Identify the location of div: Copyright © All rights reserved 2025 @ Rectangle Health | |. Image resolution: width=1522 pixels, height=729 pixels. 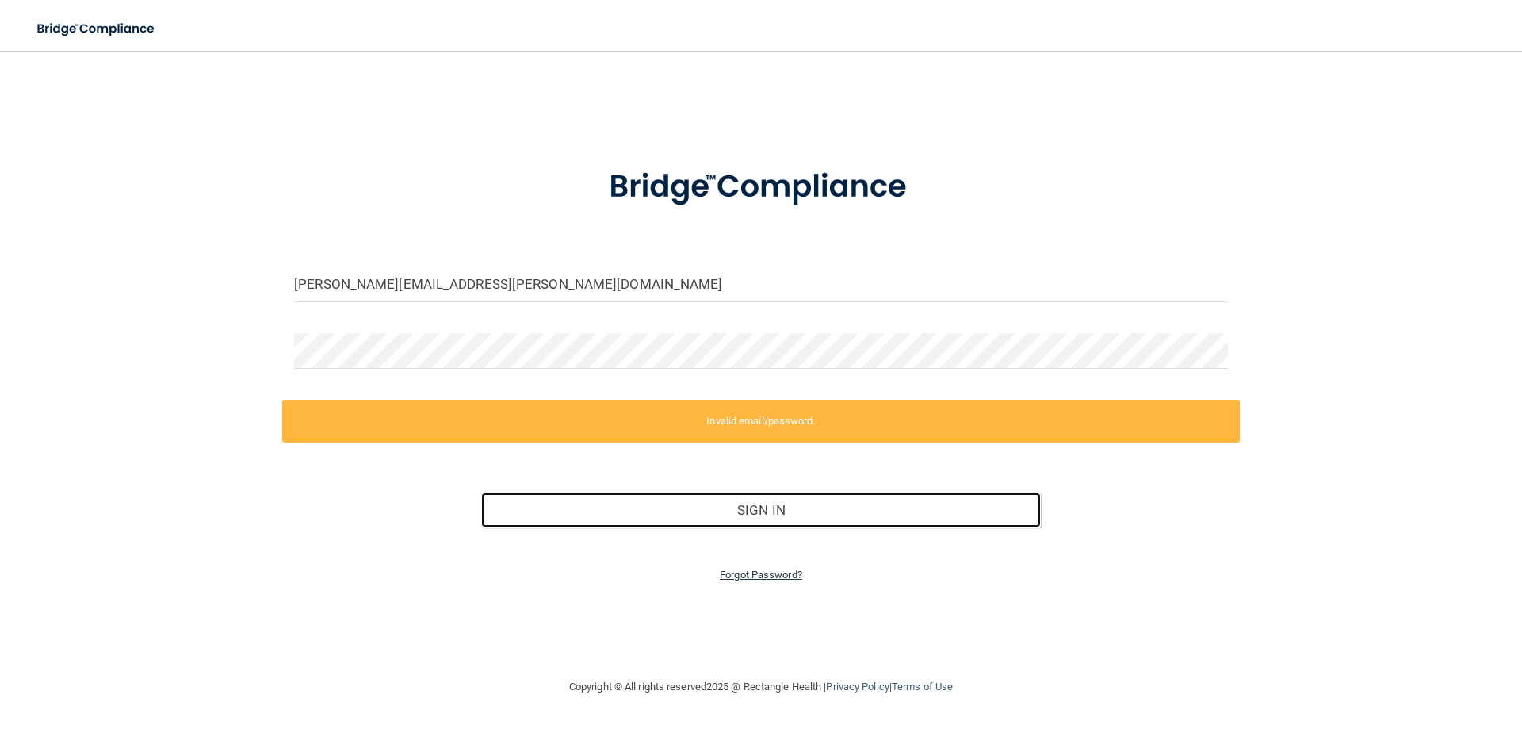
(761, 687).